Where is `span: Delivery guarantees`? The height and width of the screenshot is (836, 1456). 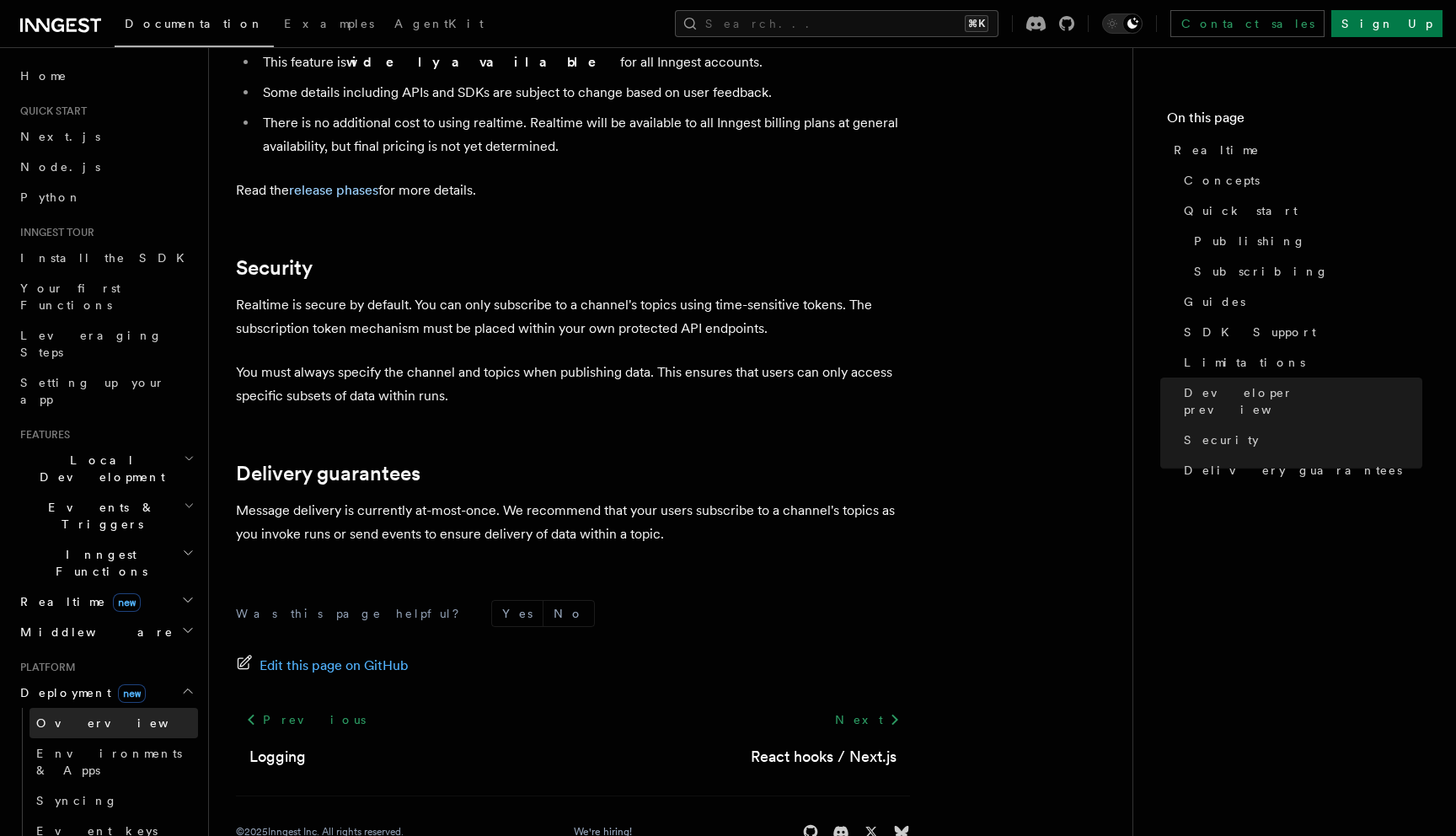 span: Delivery guarantees is located at coordinates (1293, 470).